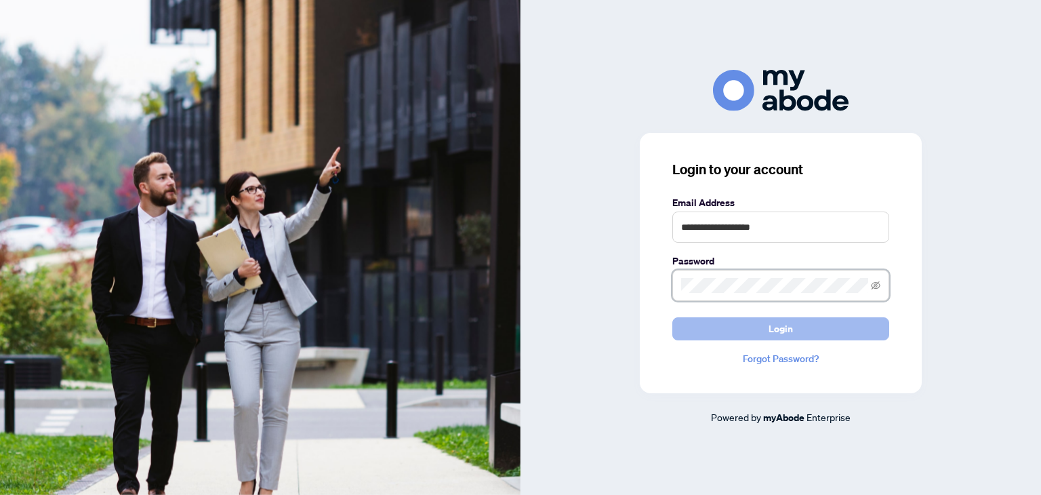 This screenshot has height=495, width=1041. I want to click on img: ma-logo, so click(781, 90).